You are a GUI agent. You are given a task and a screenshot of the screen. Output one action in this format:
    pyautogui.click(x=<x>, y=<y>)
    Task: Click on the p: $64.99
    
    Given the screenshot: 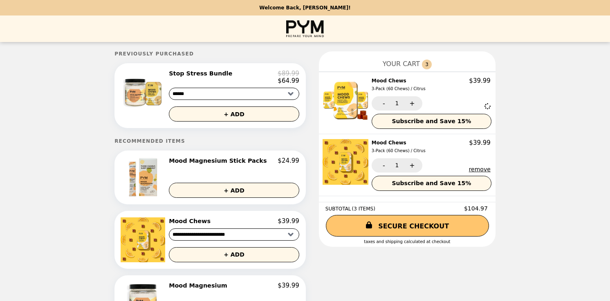 What is the action you would take?
    pyautogui.click(x=288, y=81)
    